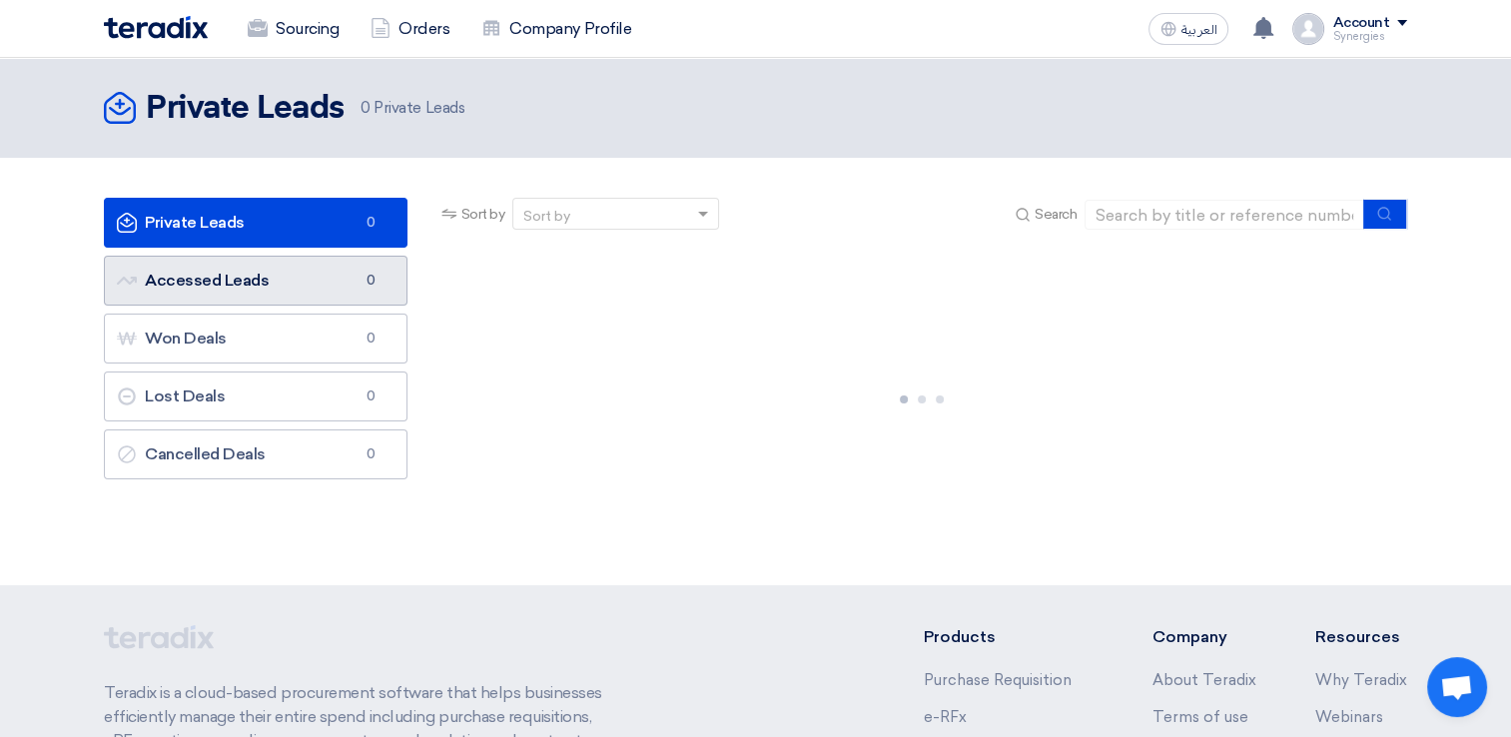 This screenshot has width=1511, height=737. Describe the element at coordinates (409, 29) in the screenshot. I see `a: Orders` at that location.